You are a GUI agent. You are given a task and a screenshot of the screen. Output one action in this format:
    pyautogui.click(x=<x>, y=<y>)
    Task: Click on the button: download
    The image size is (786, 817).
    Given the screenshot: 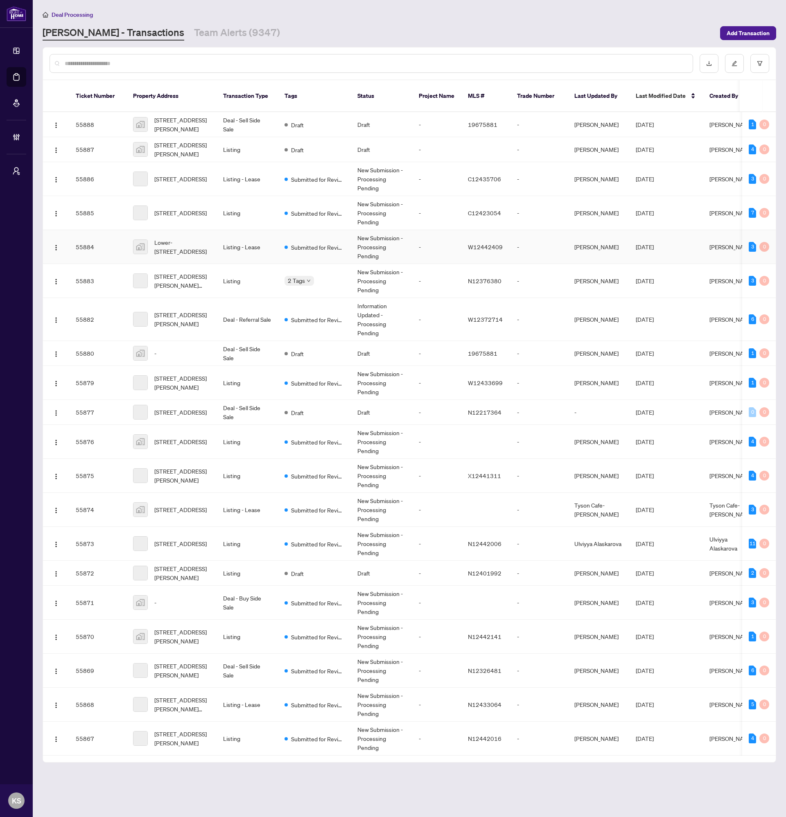 What is the action you would take?
    pyautogui.click(x=709, y=63)
    